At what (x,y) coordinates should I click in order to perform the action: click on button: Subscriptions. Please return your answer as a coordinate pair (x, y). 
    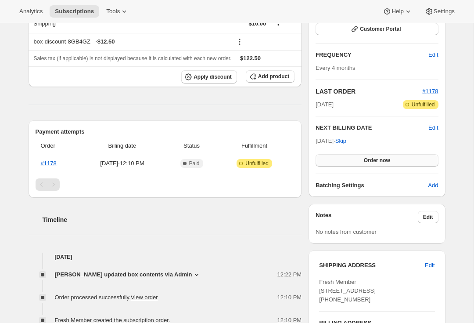
    Looking at the image, I should click on (74, 11).